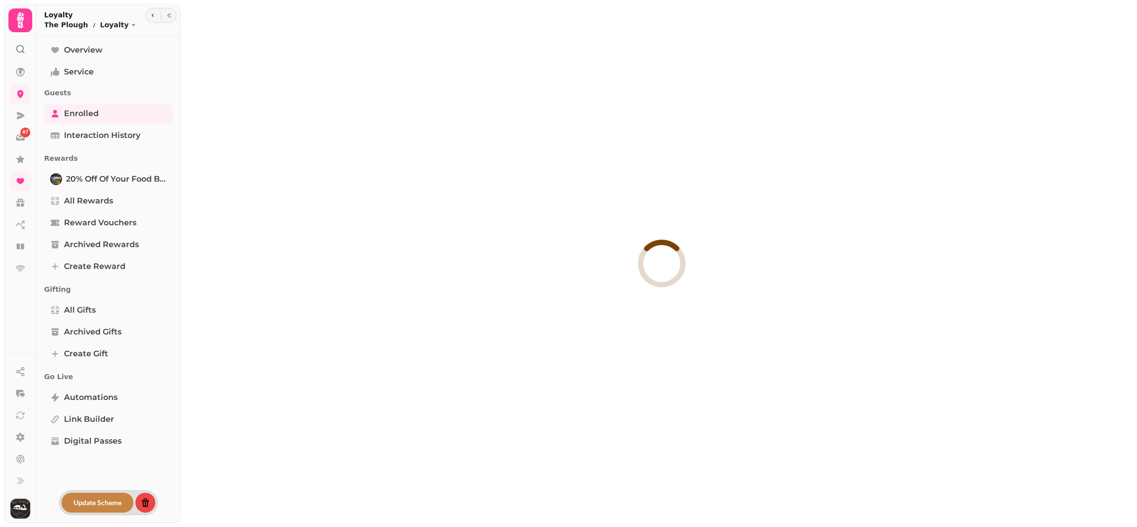 The image size is (1137, 527). Describe the element at coordinates (108, 93) in the screenshot. I see `p: Guests` at that location.